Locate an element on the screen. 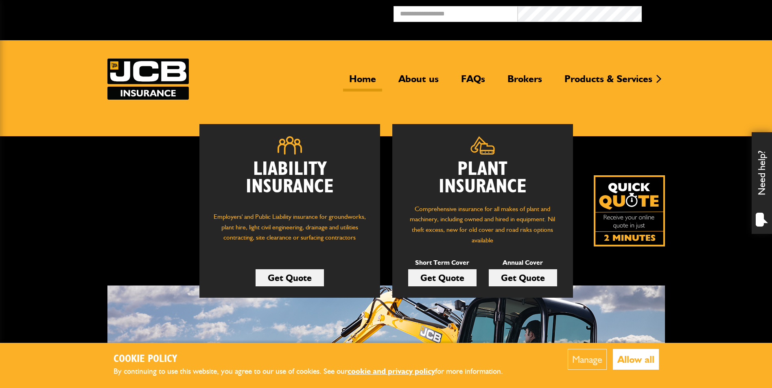 This screenshot has width=772, height=388. a: Get your insurance quote isn just 2-minutes is located at coordinates (629, 211).